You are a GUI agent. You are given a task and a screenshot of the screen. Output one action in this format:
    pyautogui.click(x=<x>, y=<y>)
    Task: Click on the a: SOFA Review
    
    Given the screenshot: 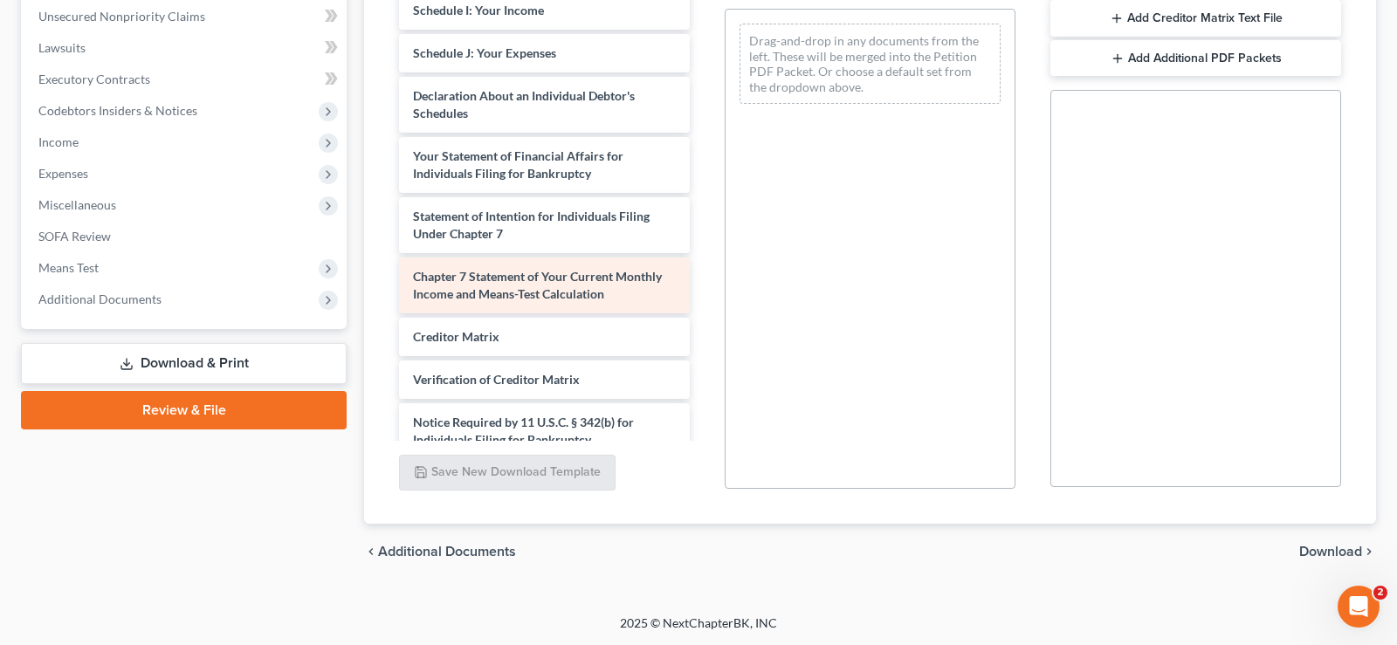 What is the action you would take?
    pyautogui.click(x=185, y=237)
    